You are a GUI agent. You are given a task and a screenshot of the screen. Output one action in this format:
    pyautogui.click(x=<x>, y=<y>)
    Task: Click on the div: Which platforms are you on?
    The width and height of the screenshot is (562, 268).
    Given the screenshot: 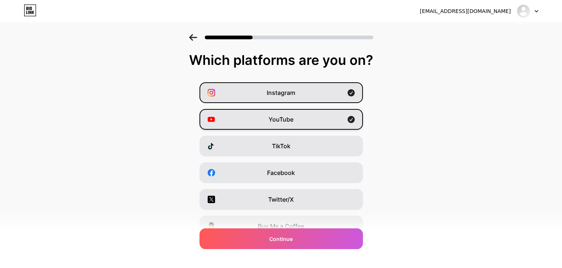 What is the action you would take?
    pyautogui.click(x=281, y=60)
    